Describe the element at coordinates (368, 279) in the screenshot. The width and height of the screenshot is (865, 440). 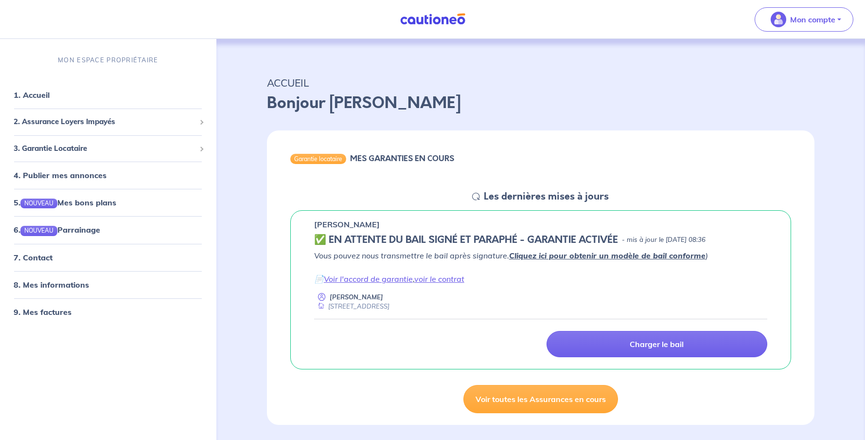
I see `a: Voir l'accord de garantie` at that location.